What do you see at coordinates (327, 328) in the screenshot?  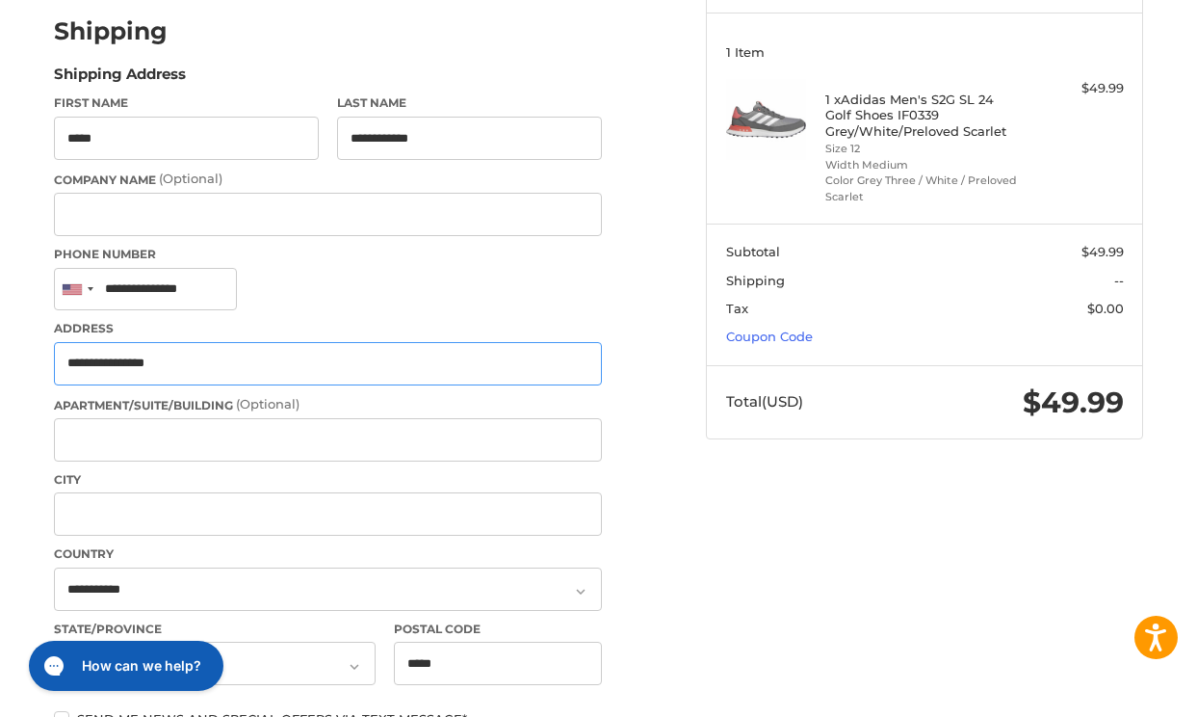 I see `label: Address` at bounding box center [327, 328].